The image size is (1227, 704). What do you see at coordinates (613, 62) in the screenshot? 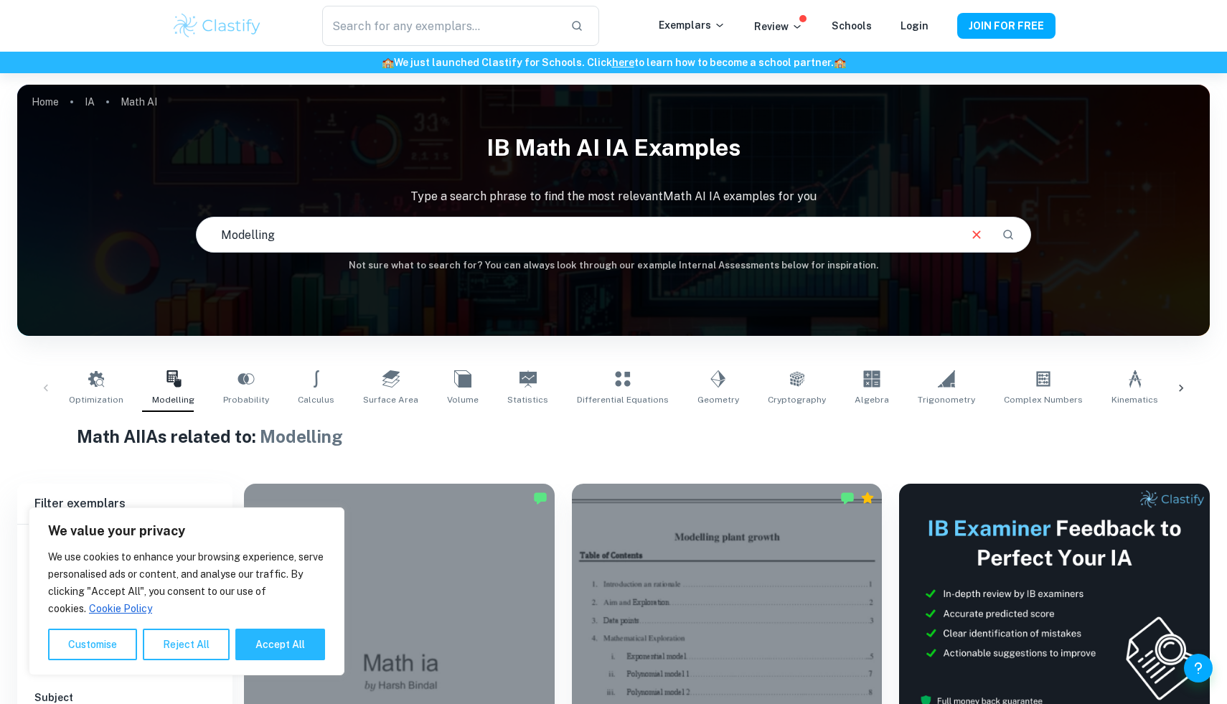
I see `h6: We just launched Clastify for Schools. Click to learn how to become a school partner.` at bounding box center [613, 62].